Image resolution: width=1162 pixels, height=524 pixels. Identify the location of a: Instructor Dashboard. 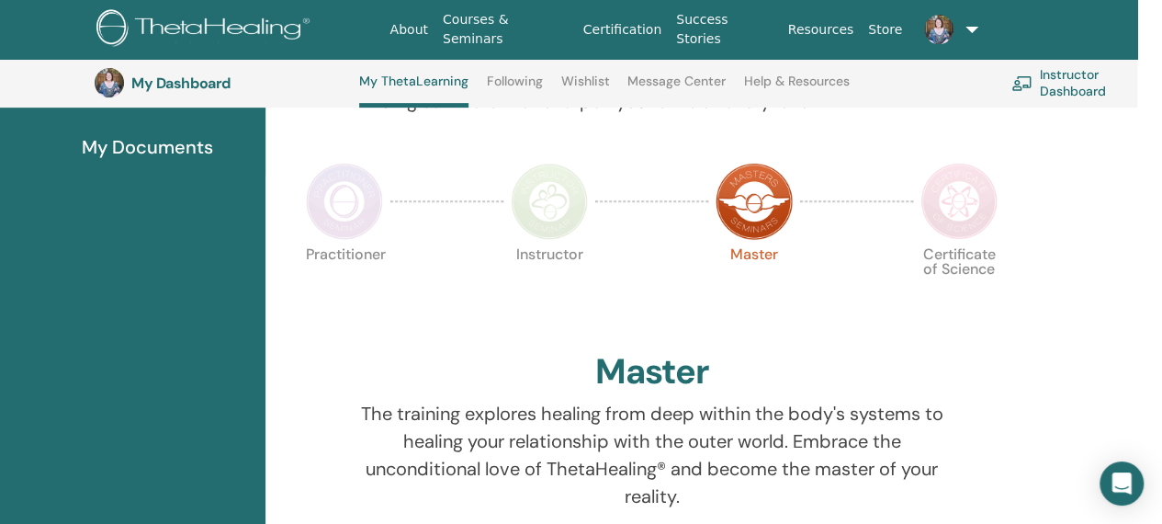
(1087, 83).